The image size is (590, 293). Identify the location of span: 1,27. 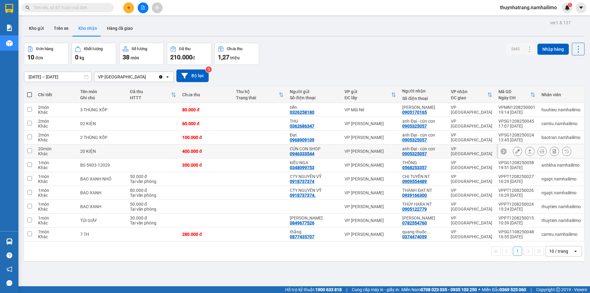
(223, 57).